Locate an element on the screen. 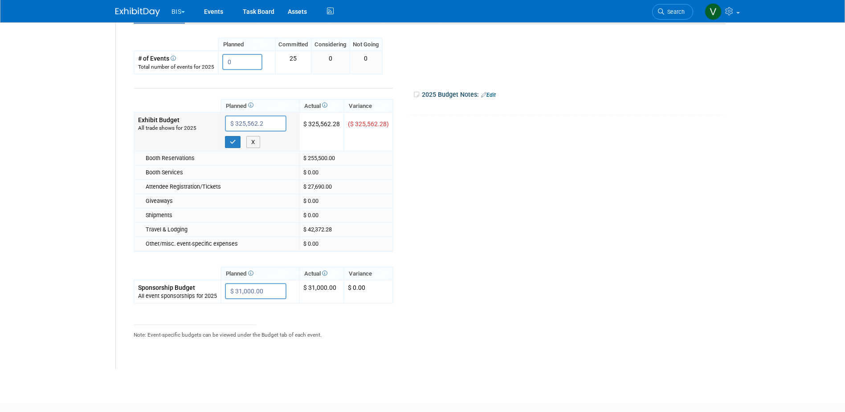  th: Considering is located at coordinates (331, 44).